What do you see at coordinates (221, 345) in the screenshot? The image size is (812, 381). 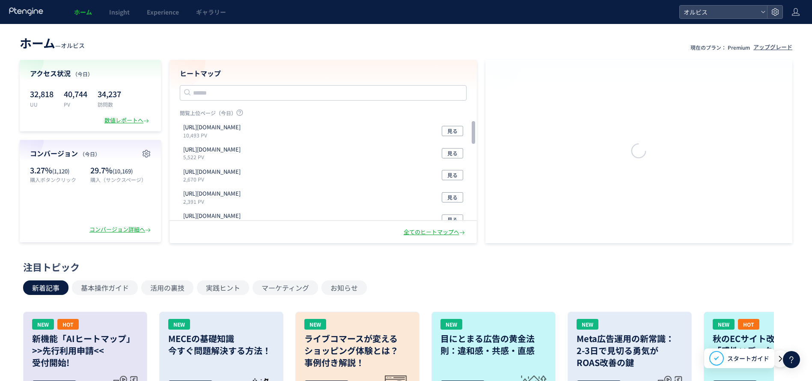 I see `h3: MECEの基礎知識 今すぐ問題解決する方法！` at bounding box center [221, 345].